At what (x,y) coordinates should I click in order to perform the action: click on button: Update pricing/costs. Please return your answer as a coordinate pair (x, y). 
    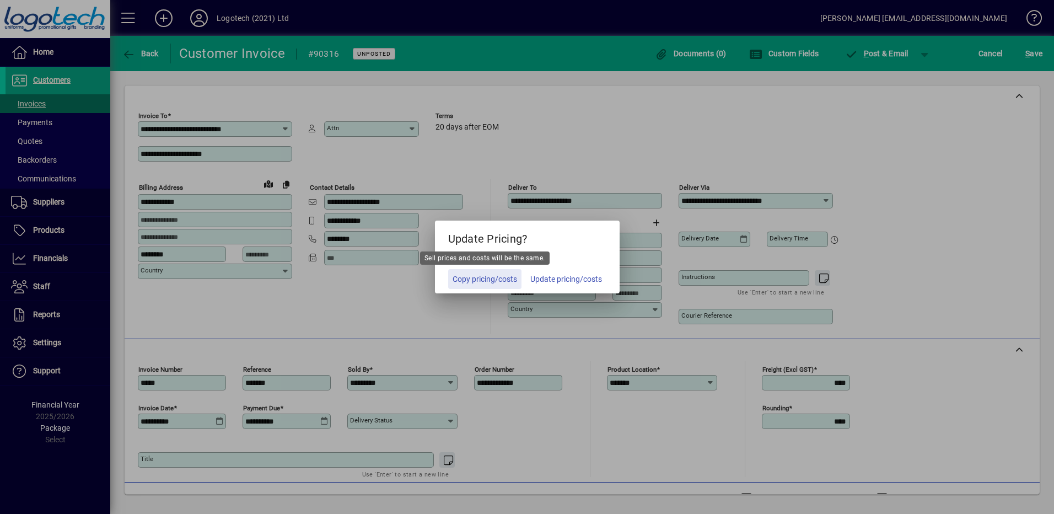
    Looking at the image, I should click on (566, 279).